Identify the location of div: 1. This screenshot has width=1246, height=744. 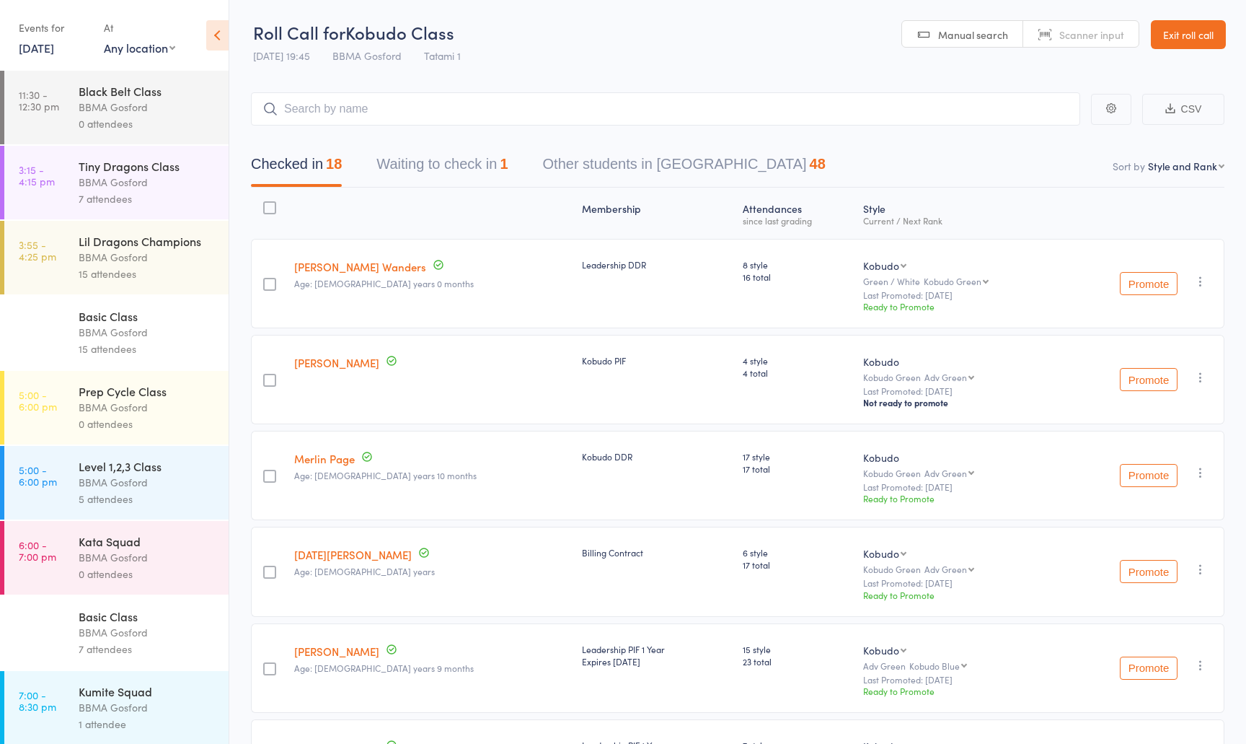
(503, 164).